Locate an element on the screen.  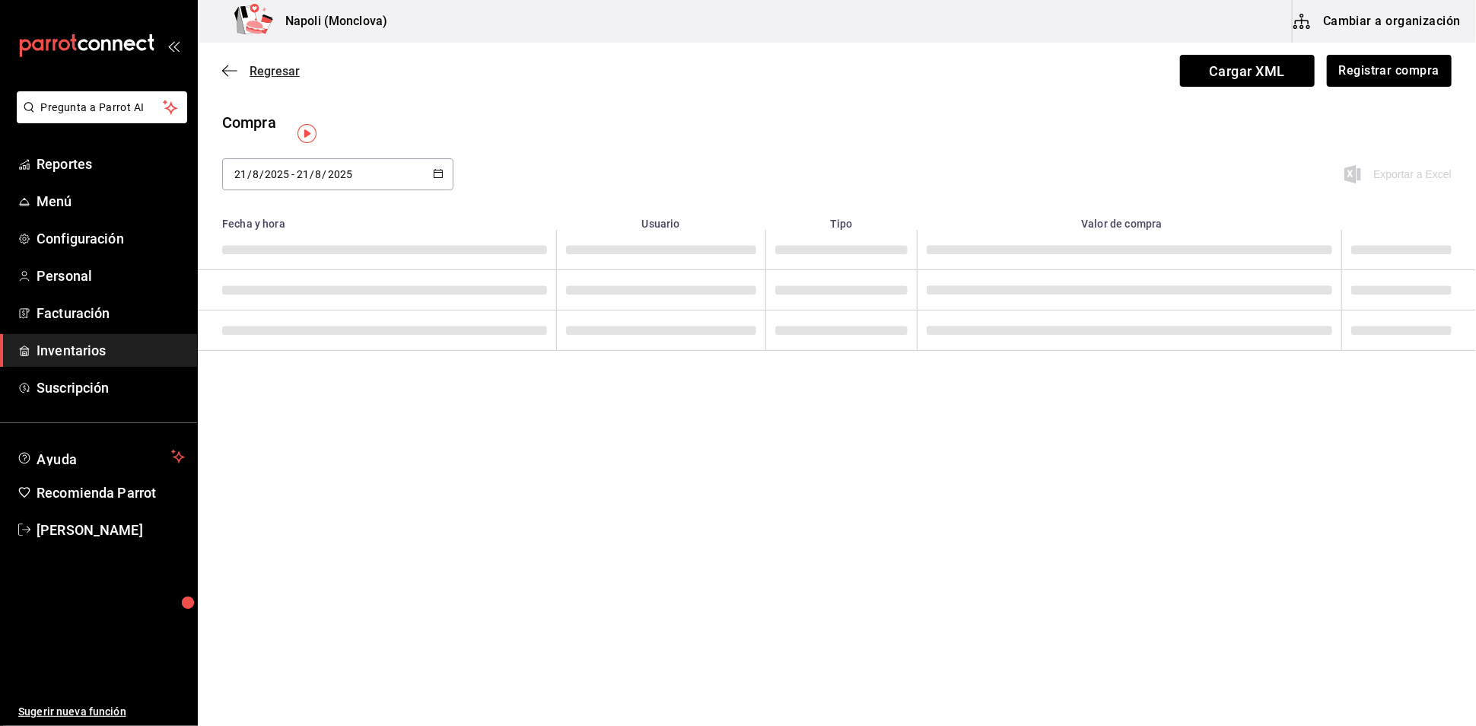
th: Valor de compra is located at coordinates (1129, 219).